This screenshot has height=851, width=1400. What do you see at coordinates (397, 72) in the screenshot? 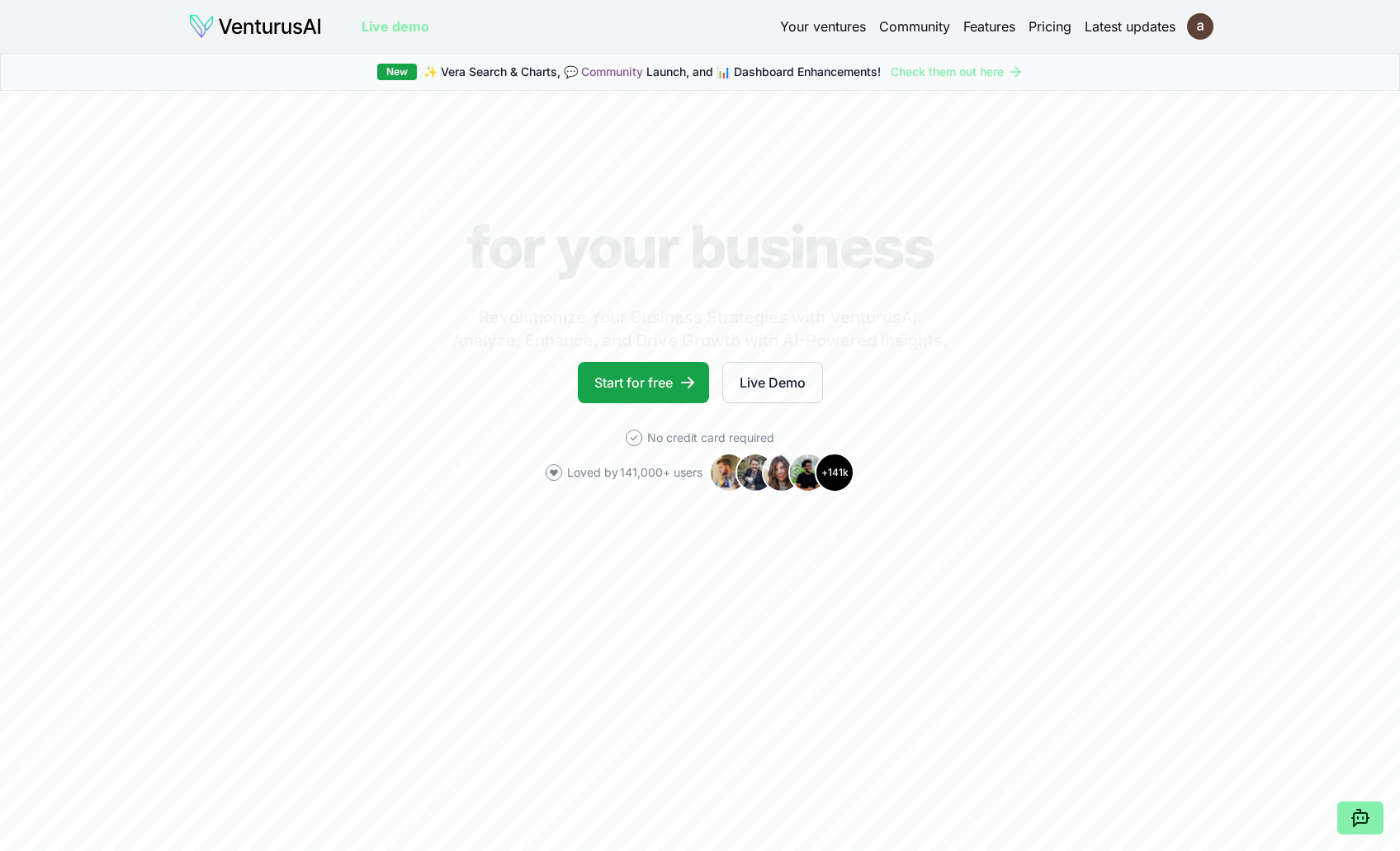
I see `div: New` at bounding box center [397, 72].